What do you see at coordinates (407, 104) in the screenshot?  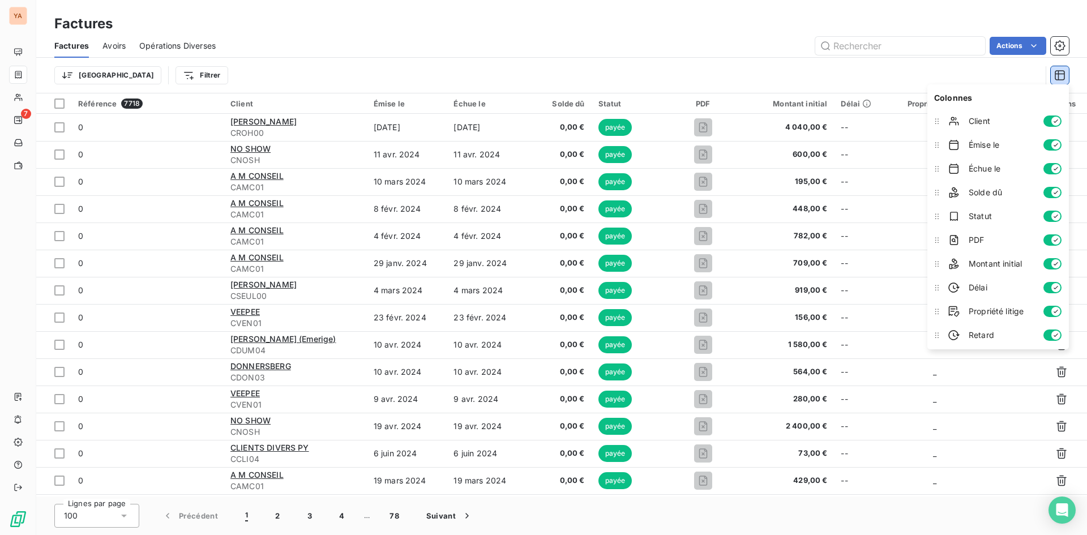 I see `div: Émise le` at bounding box center [407, 104].